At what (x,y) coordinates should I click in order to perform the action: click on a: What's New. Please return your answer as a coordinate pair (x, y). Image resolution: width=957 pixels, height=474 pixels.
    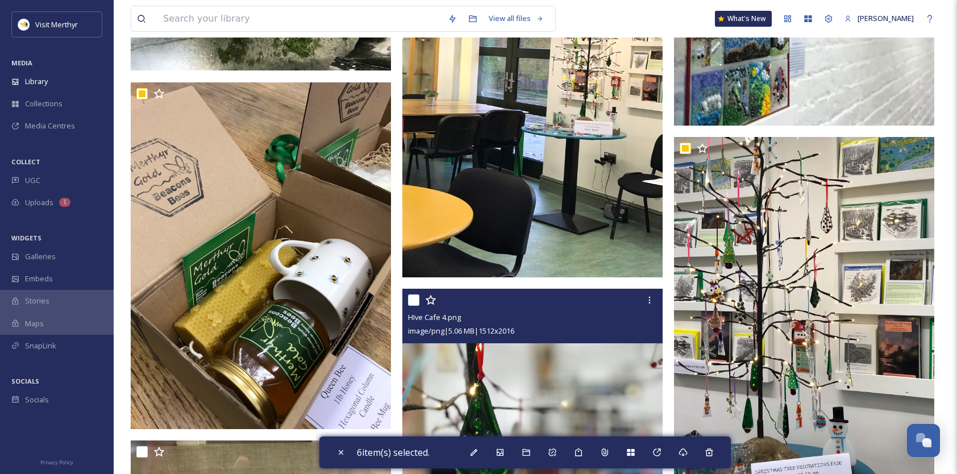
    Looking at the image, I should click on (743, 19).